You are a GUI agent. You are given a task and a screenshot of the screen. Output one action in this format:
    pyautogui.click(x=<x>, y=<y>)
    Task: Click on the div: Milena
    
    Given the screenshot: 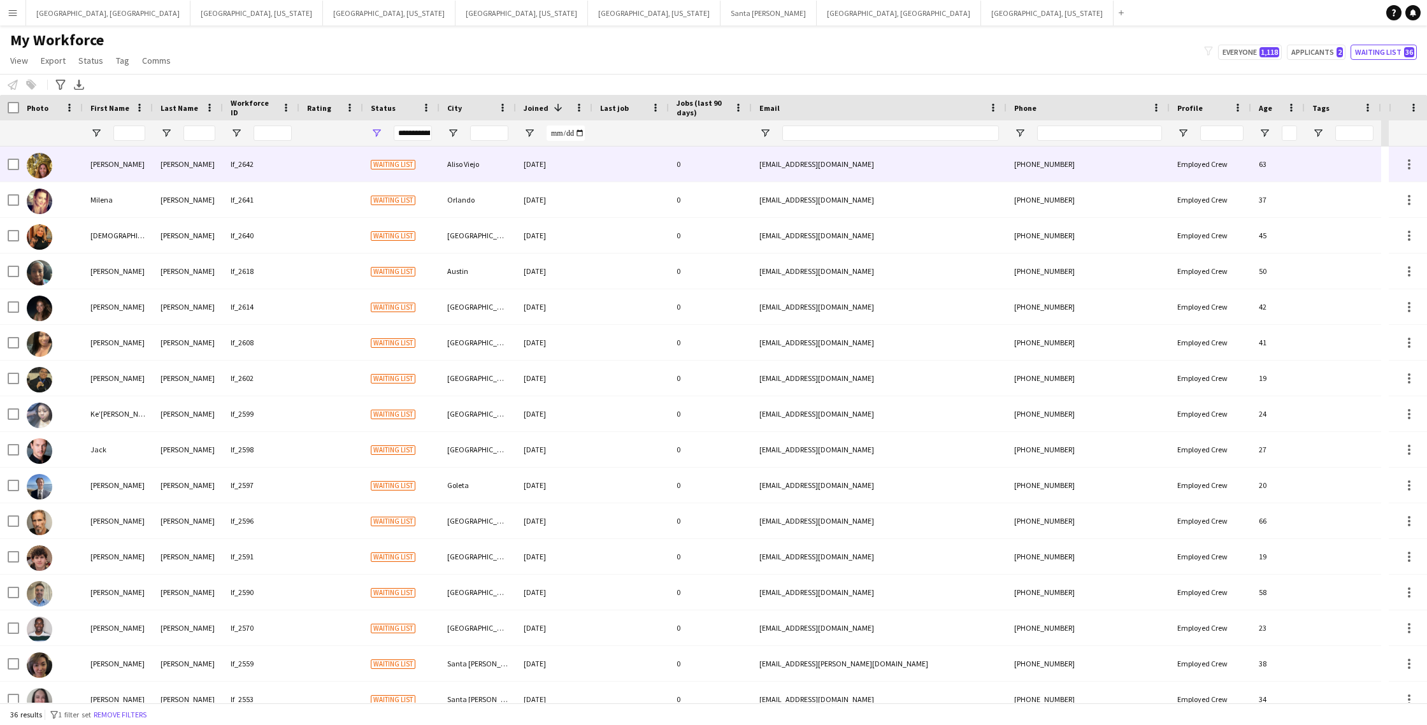 What is the action you would take?
    pyautogui.click(x=118, y=199)
    